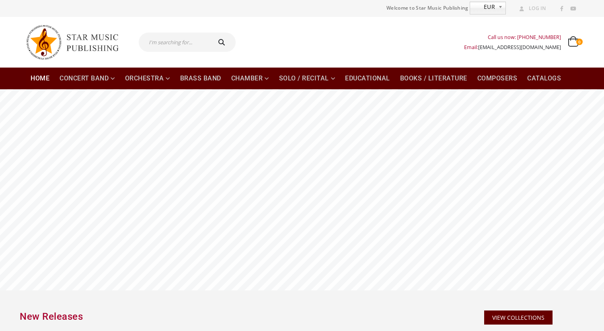 The height and width of the screenshot is (331, 604). I want to click on span: 0, so click(580, 42).